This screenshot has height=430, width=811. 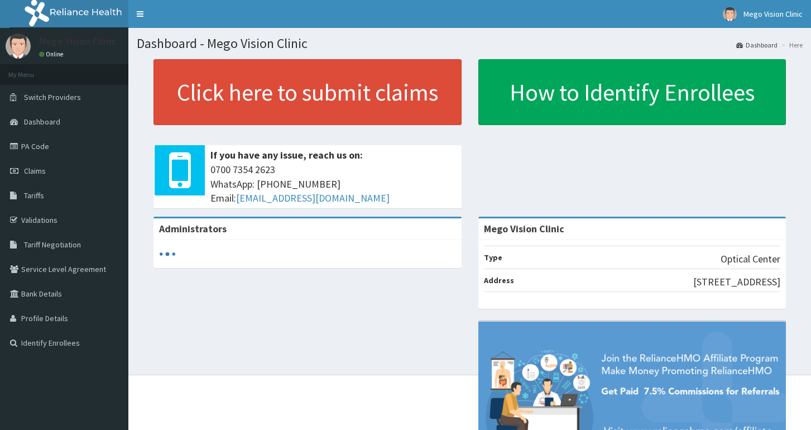 What do you see at coordinates (192, 228) in the screenshot?
I see `b: Administrators` at bounding box center [192, 228].